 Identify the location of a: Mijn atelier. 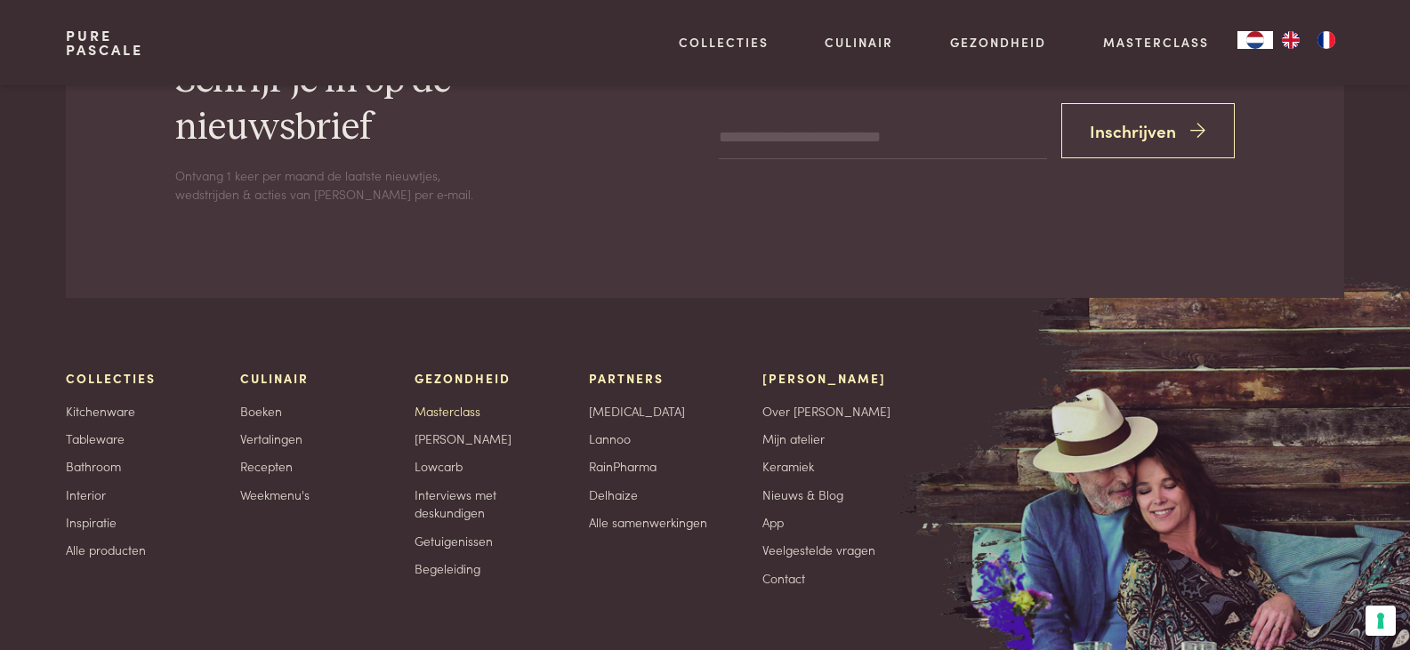
(794, 439).